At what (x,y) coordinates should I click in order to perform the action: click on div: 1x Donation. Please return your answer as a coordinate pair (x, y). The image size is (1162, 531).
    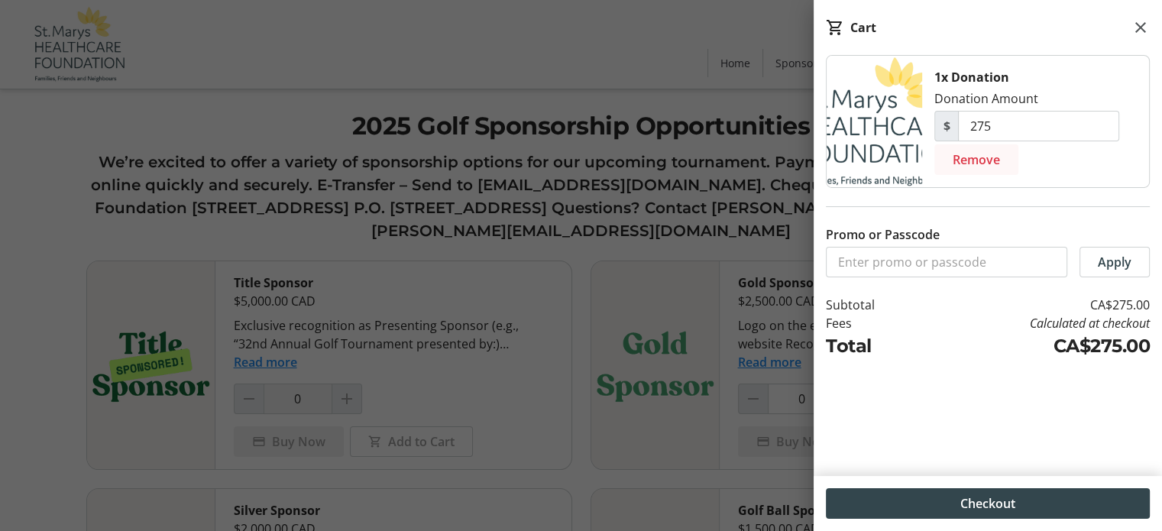
    Looking at the image, I should click on (972, 77).